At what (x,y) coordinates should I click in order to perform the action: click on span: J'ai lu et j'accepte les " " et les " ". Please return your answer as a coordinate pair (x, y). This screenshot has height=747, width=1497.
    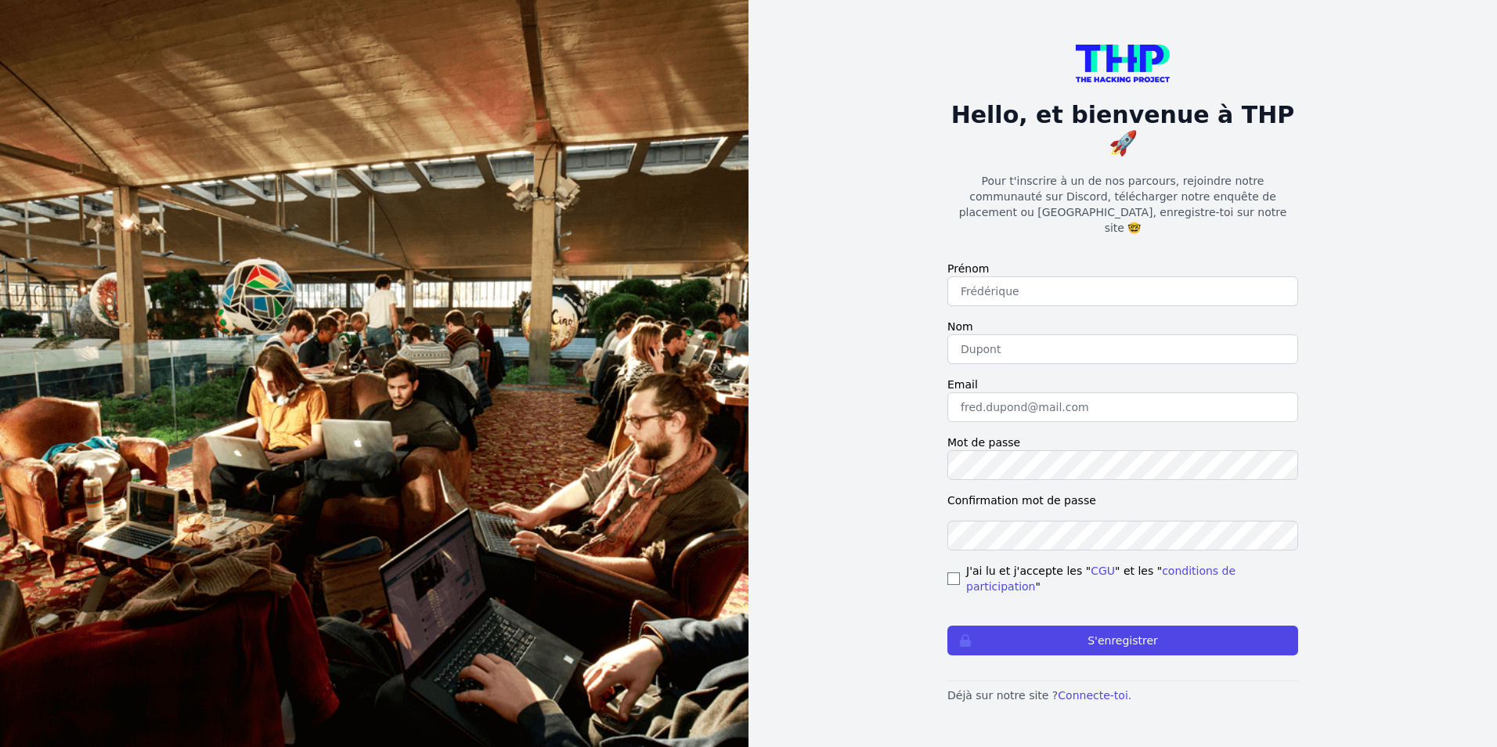
    Looking at the image, I should click on (1132, 579).